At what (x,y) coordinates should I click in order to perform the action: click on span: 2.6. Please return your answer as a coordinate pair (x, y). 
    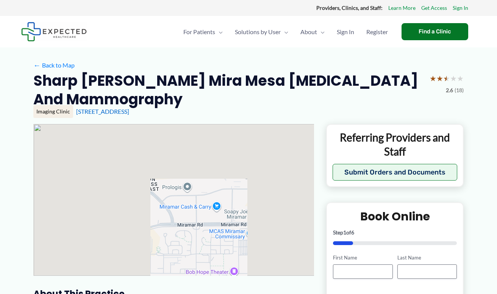
    Looking at the image, I should click on (450, 90).